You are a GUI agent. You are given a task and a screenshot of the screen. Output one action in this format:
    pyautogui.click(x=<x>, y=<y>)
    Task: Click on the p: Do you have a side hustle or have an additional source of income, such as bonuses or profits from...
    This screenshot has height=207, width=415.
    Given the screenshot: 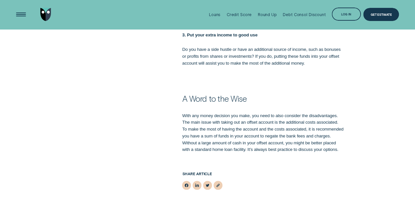 What is the action you would take?
    pyautogui.click(x=263, y=56)
    